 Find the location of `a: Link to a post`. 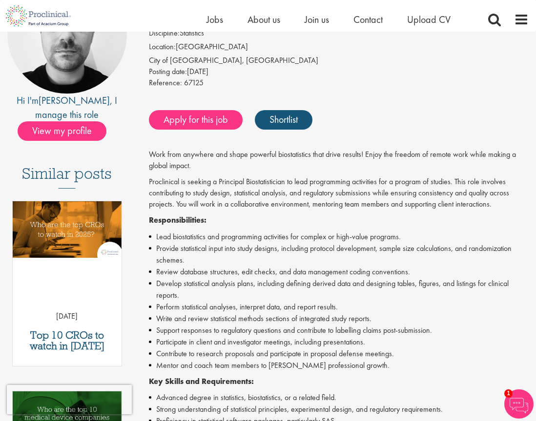

a: Link to a post is located at coordinates (67, 244).